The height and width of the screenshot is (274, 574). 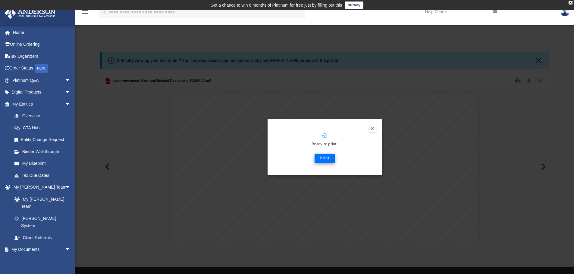 I want to click on a: Tax Due Dates, so click(x=44, y=176).